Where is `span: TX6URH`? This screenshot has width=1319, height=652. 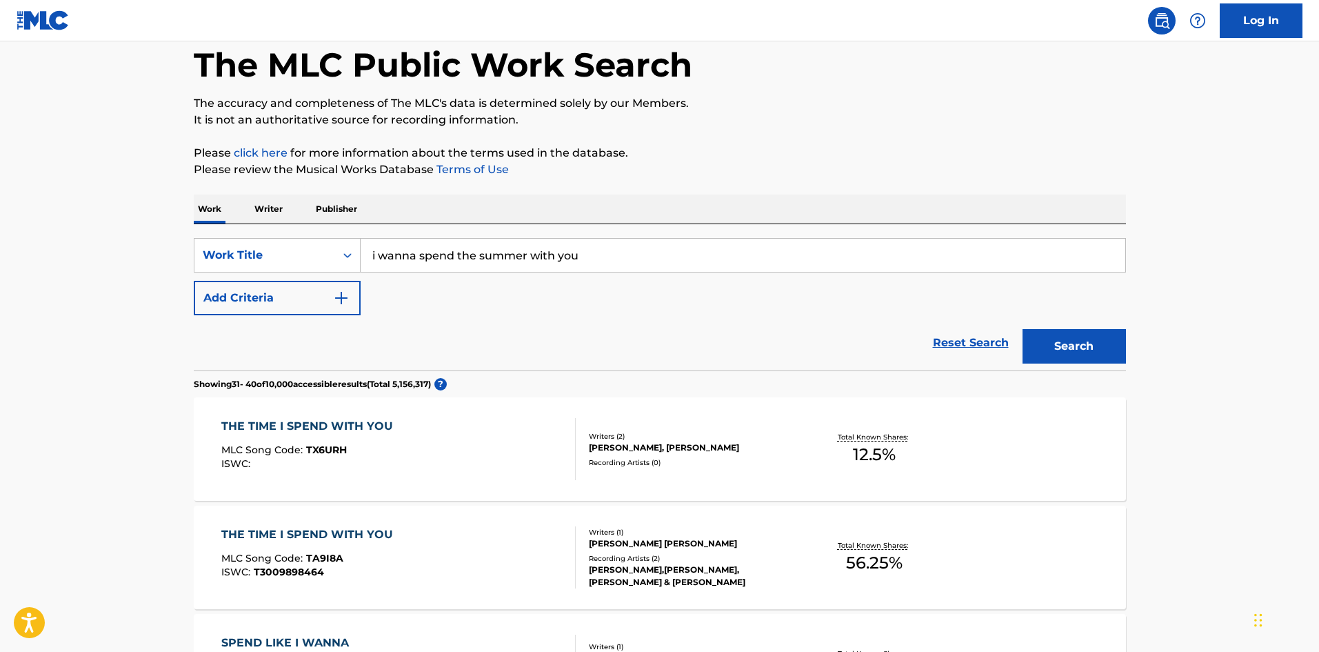
span: TX6URH is located at coordinates (326, 450).